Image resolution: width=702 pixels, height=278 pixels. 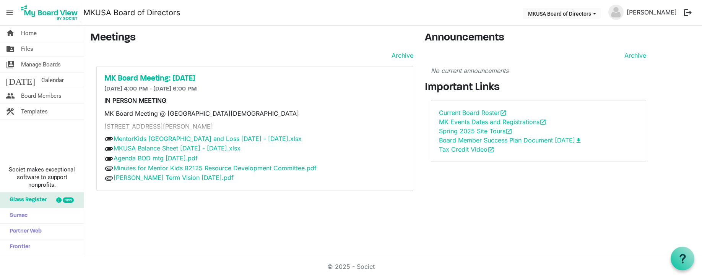 I want to click on span: Sumac, so click(x=16, y=216).